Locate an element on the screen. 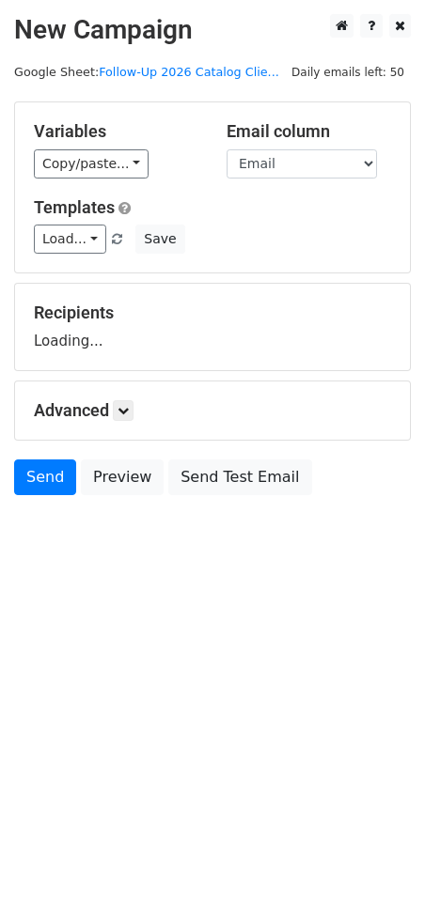 This screenshot has height=916, width=425. a: Daily emails left: 50 is located at coordinates (348, 71).